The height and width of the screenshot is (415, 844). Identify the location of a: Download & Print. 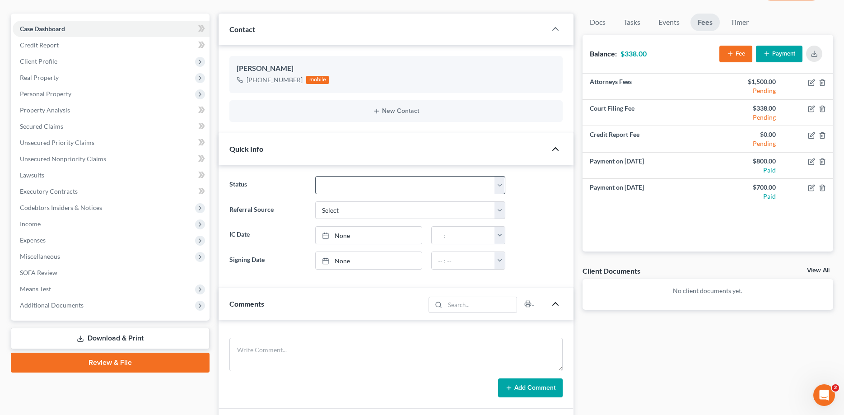
(110, 338).